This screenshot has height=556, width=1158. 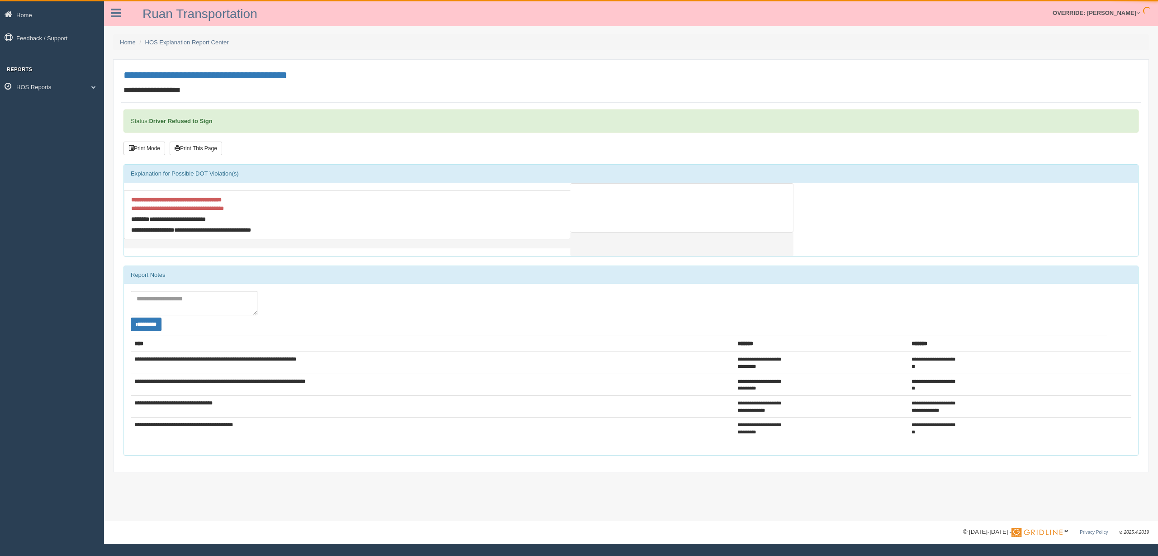 I want to click on button: Print This Page, so click(x=196, y=148).